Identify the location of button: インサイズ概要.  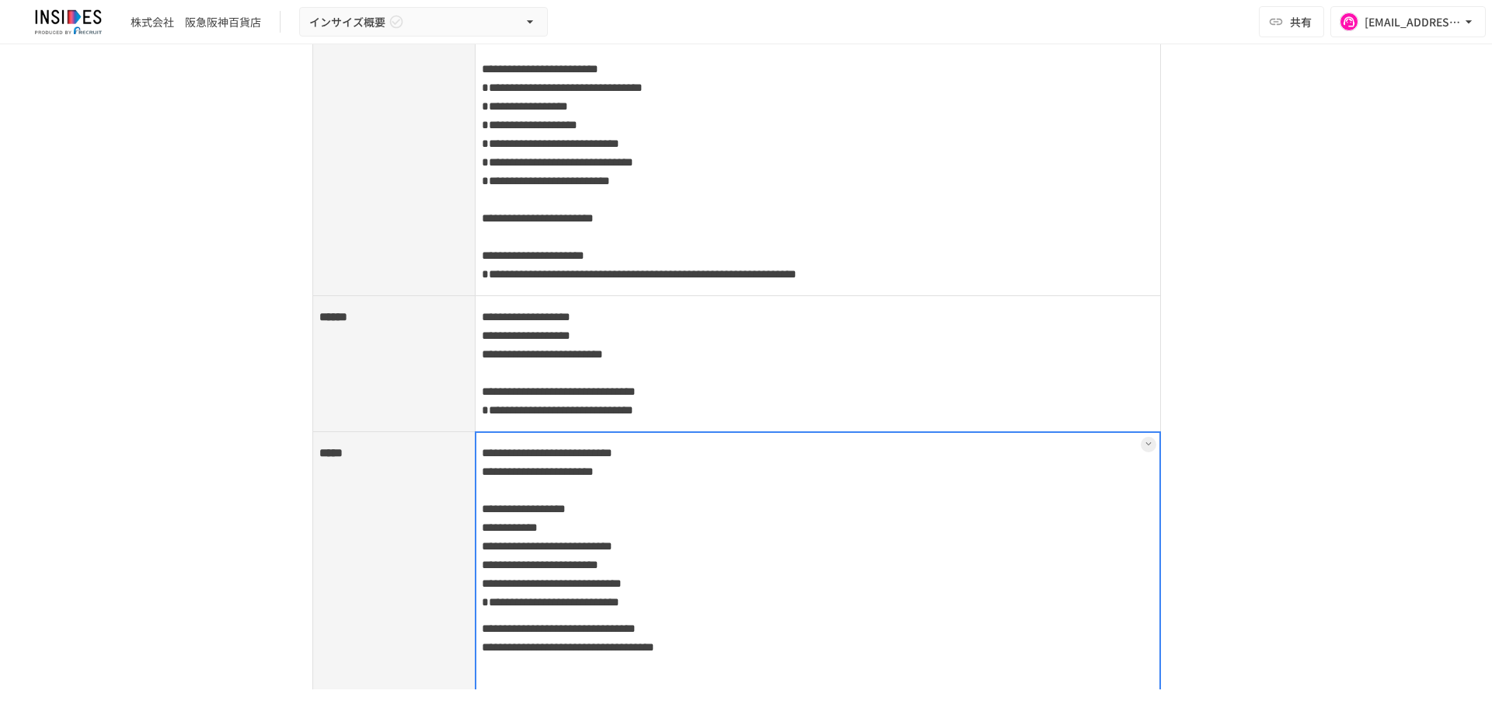
(423, 22).